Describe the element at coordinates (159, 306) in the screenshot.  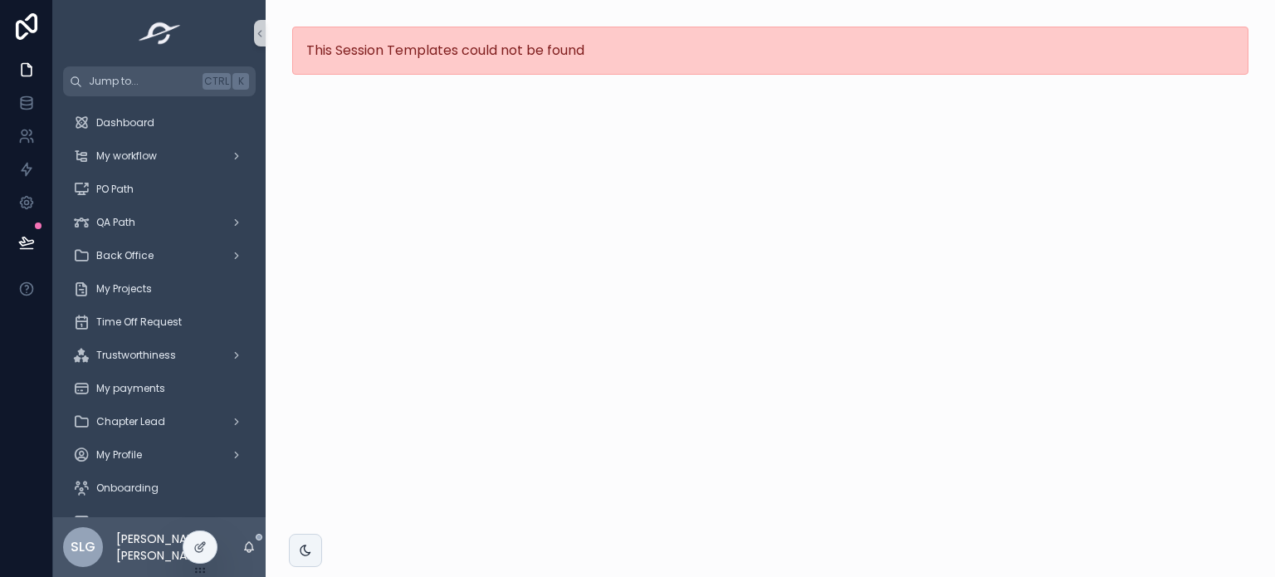
I see `div: scrollable content` at that location.